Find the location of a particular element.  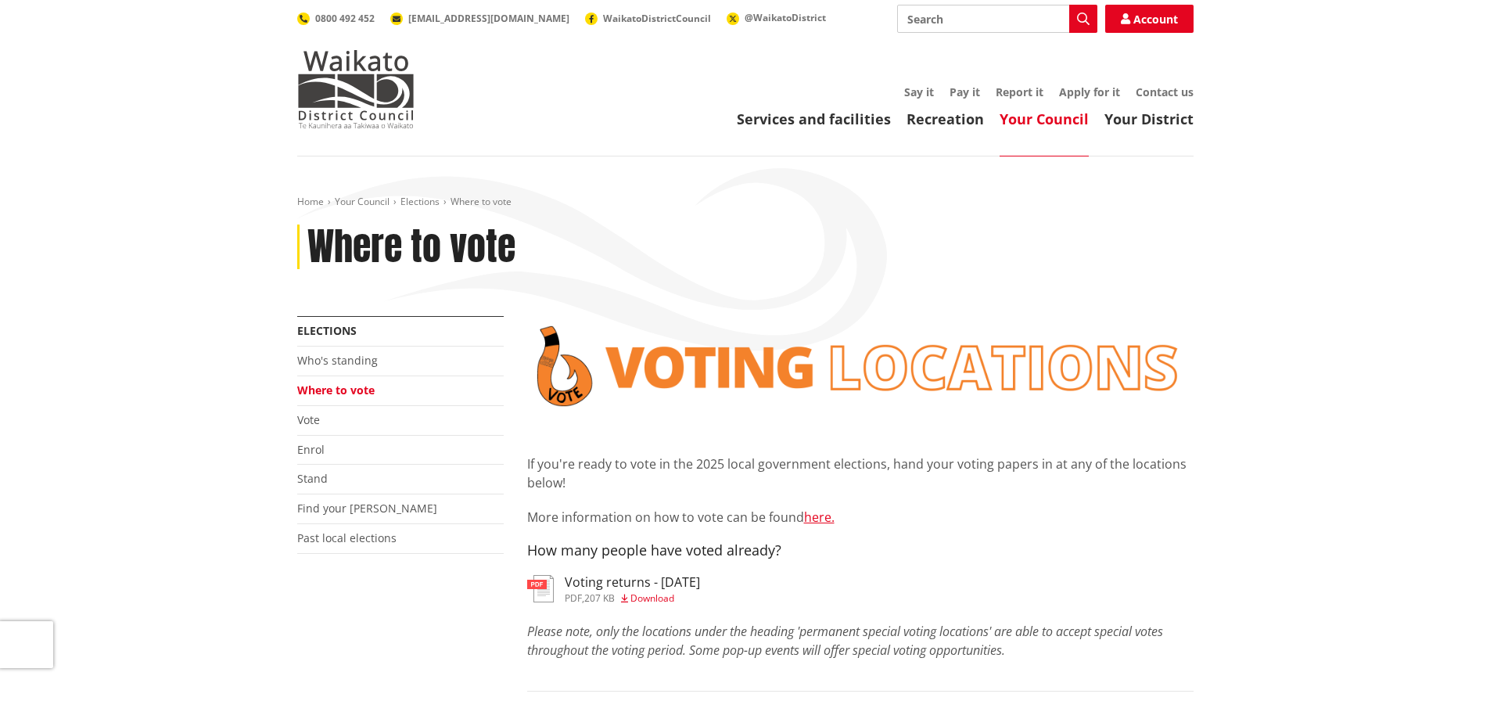

a: Past local elections is located at coordinates (346, 537).